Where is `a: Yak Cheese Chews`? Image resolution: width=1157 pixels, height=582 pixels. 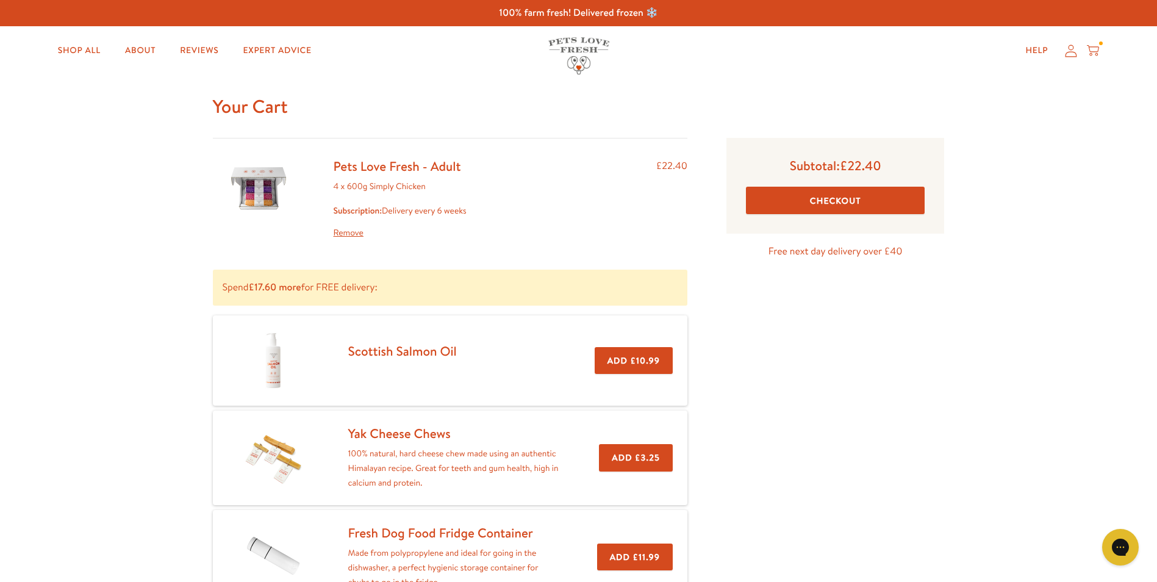 a: Yak Cheese Chews is located at coordinates (399, 433).